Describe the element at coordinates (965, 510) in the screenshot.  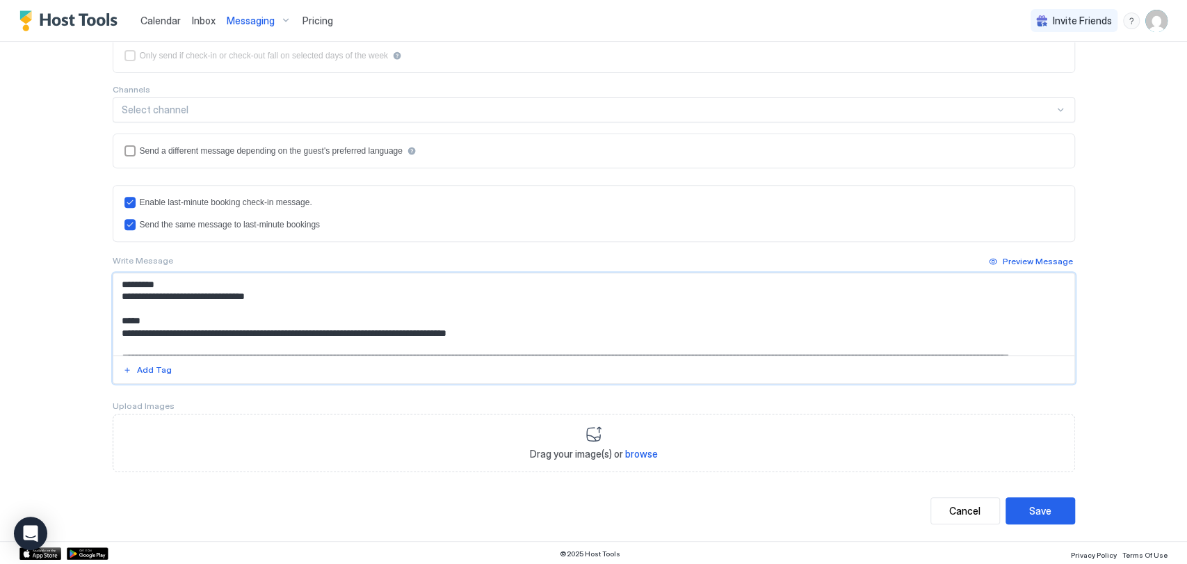
I see `button: Cancel` at that location.